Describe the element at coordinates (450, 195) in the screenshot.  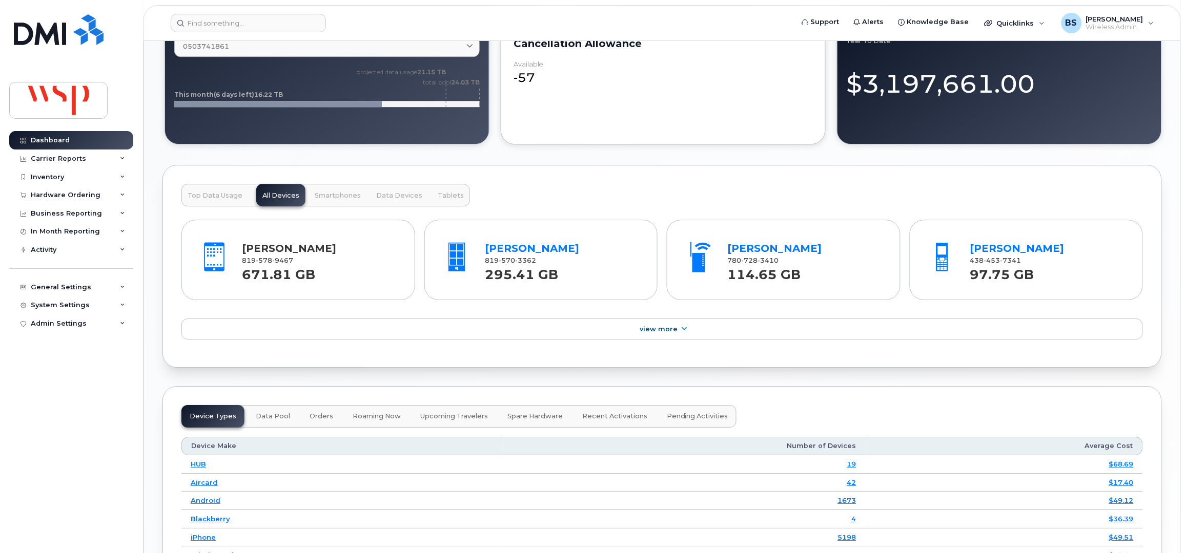
I see `button: Tablets` at that location.